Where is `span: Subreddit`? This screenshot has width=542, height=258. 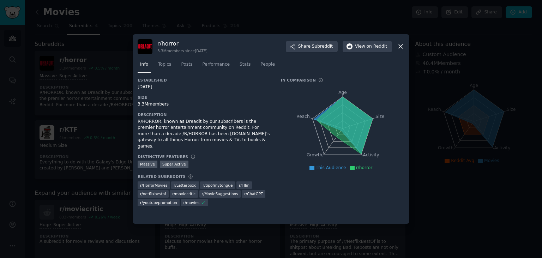 span: Subreddit is located at coordinates (322, 47).